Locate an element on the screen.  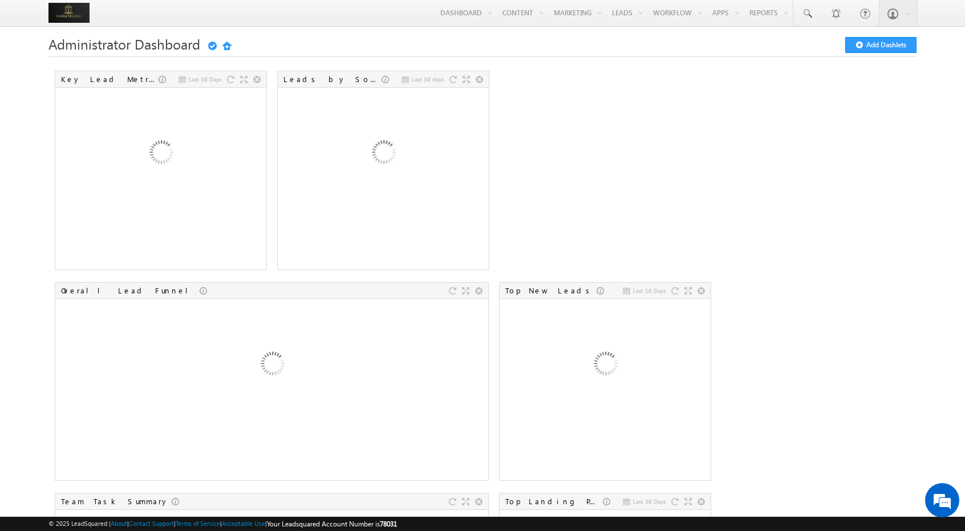
div: Leads by Sources is located at coordinates (332, 79).